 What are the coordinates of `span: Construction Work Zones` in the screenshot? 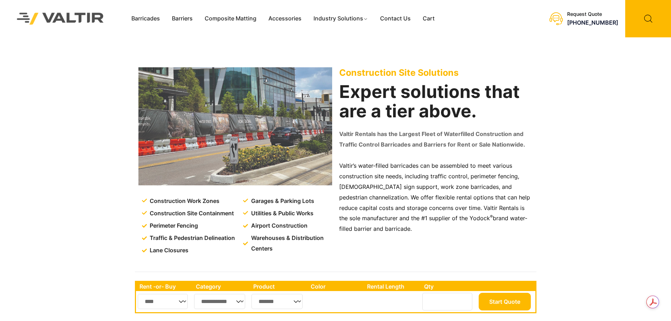 It's located at (184, 201).